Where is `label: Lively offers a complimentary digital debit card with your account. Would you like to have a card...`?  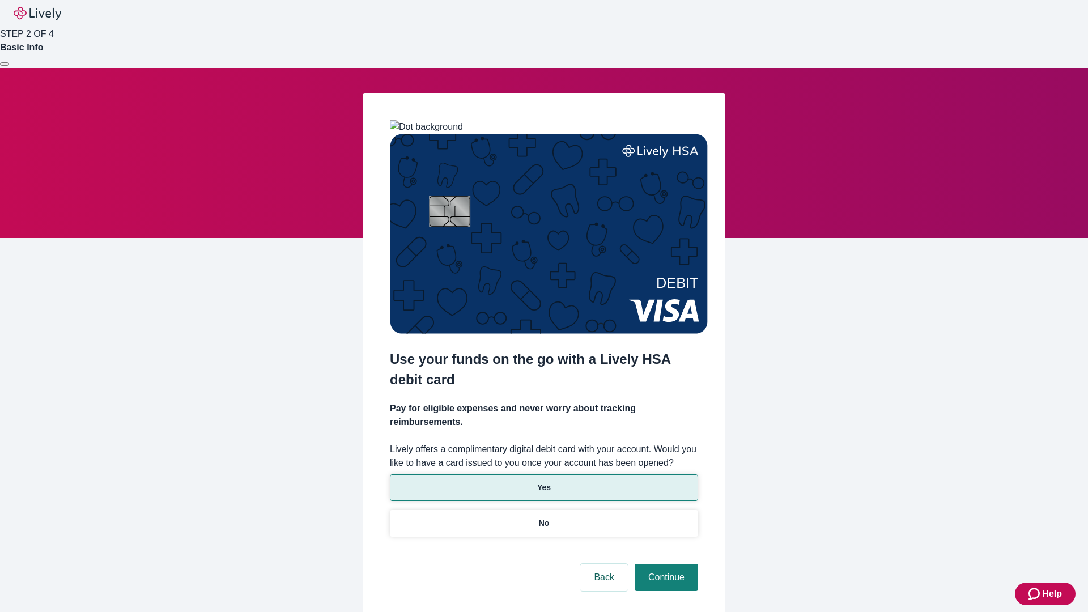
label: Lively offers a complimentary digital debit card with your account. Would you like to have a card... is located at coordinates (544, 456).